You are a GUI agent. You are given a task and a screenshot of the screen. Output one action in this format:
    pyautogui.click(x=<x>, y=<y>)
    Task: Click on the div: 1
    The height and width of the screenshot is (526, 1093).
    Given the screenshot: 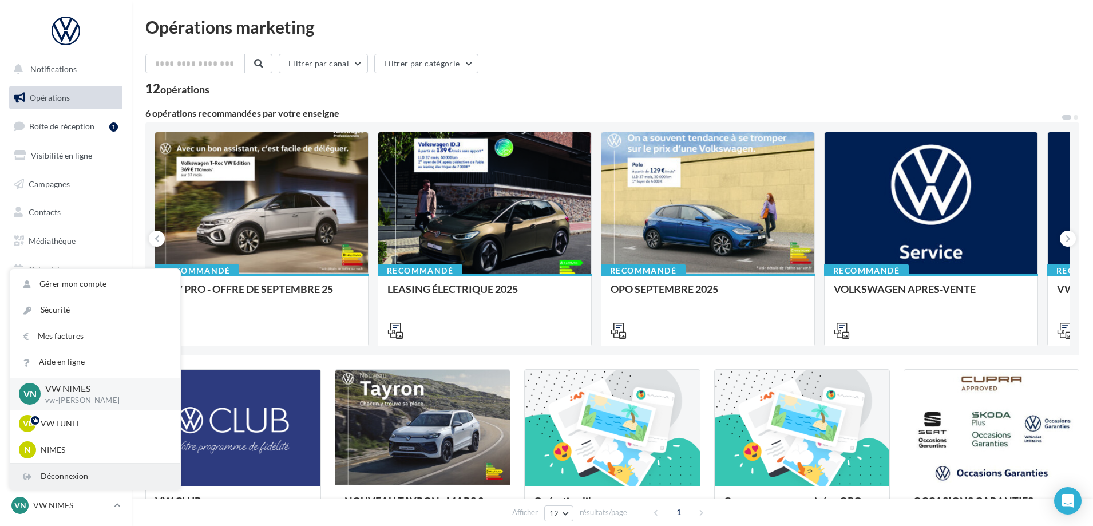 What is the action you would take?
    pyautogui.click(x=113, y=127)
    